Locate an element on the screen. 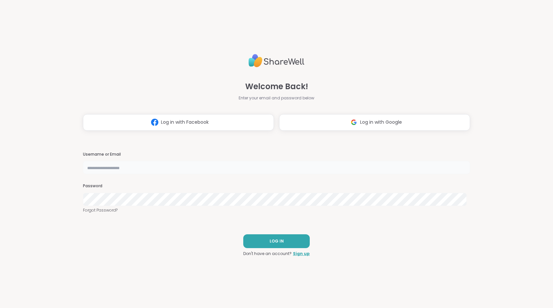 The height and width of the screenshot is (308, 553). span: Welcome Back! is located at coordinates (276, 87).